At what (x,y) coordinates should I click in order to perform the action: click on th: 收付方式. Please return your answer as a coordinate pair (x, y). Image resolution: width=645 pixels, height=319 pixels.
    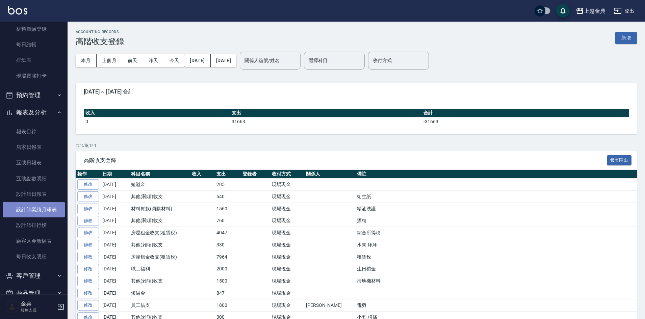
    Looking at the image, I should click on (287, 174).